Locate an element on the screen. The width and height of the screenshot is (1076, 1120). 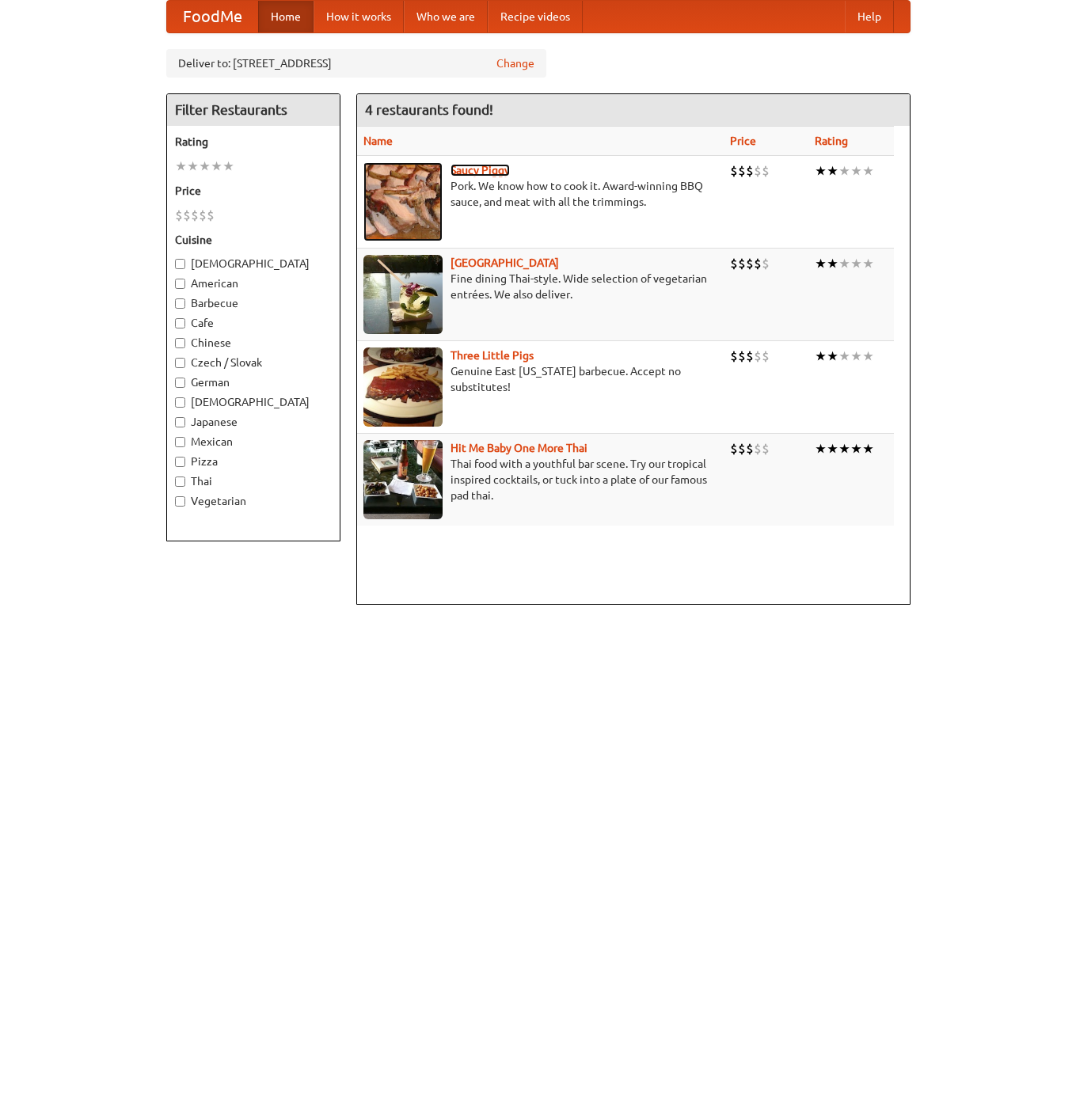
label: German is located at coordinates (253, 383).